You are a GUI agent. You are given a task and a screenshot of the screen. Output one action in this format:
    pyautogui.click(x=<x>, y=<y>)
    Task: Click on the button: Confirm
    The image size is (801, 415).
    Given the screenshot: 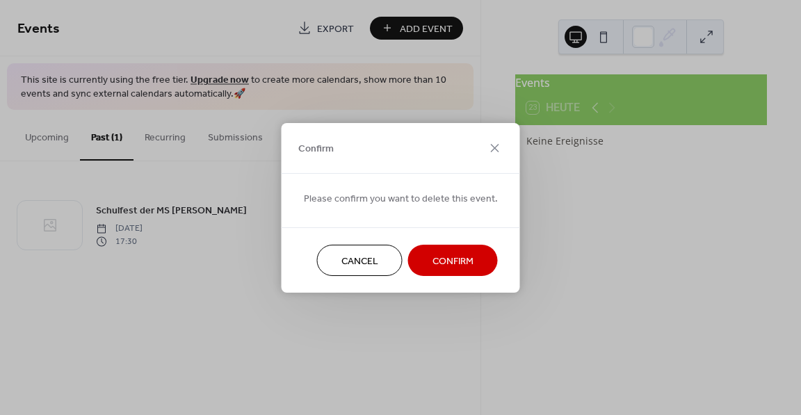 What is the action you would take?
    pyautogui.click(x=453, y=260)
    